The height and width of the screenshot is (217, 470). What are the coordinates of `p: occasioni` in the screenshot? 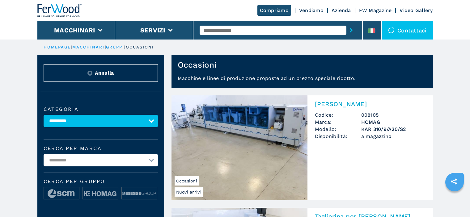 It's located at (140, 47).